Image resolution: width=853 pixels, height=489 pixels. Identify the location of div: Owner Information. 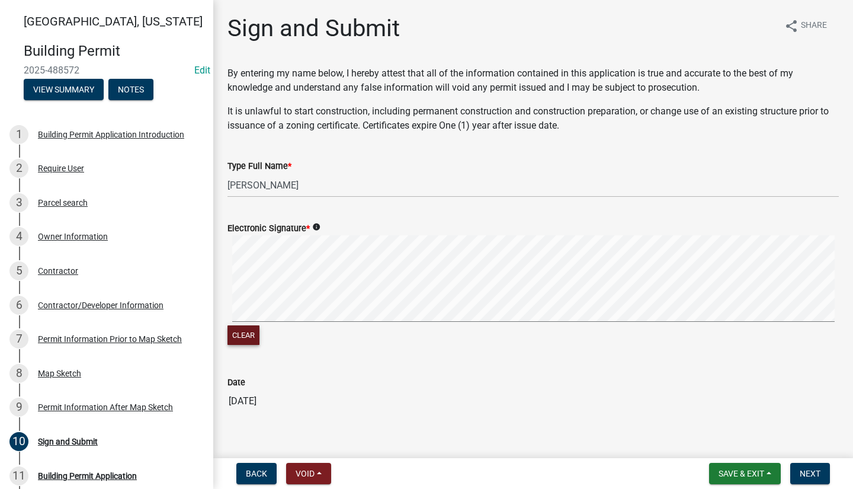
(73, 236).